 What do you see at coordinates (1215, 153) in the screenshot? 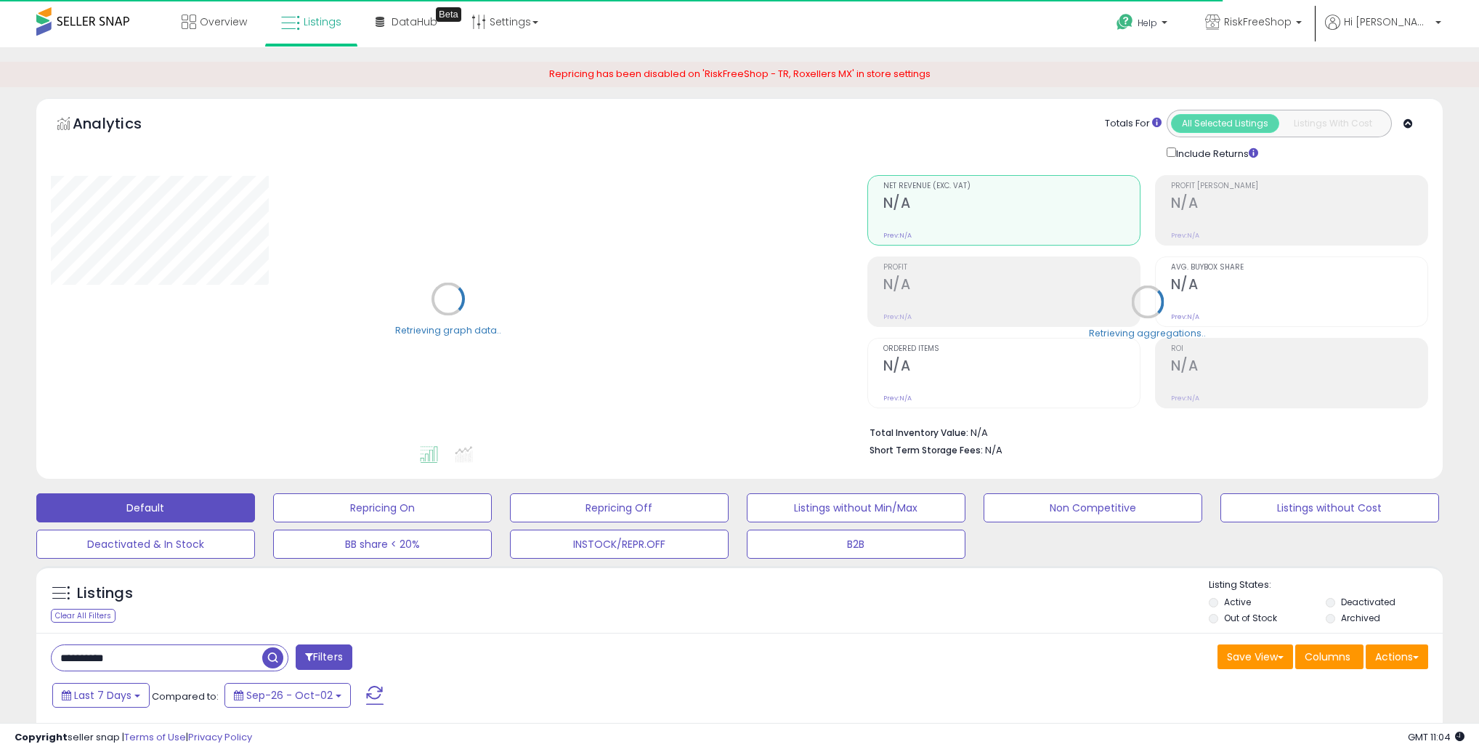
I see `div: Include Returns` at bounding box center [1215, 153].